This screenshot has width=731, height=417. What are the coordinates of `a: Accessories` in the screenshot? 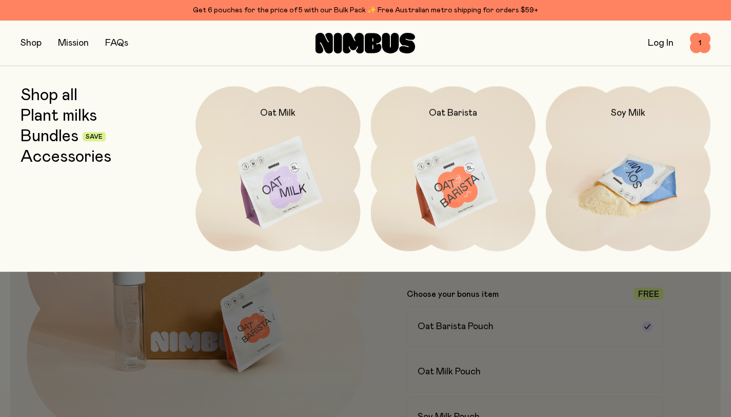 It's located at (66, 157).